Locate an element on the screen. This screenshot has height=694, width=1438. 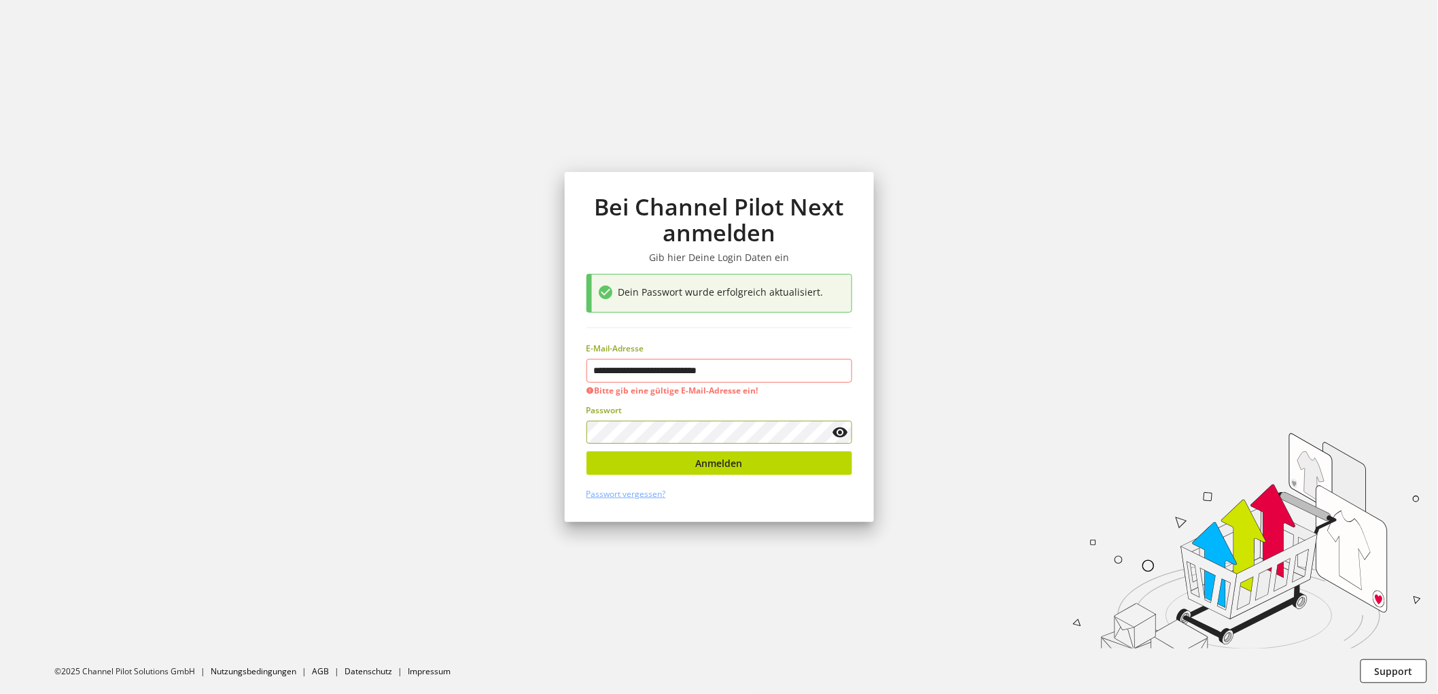
li: ©2025 Channel Pilot Solutions GmbH is located at coordinates (133, 672).